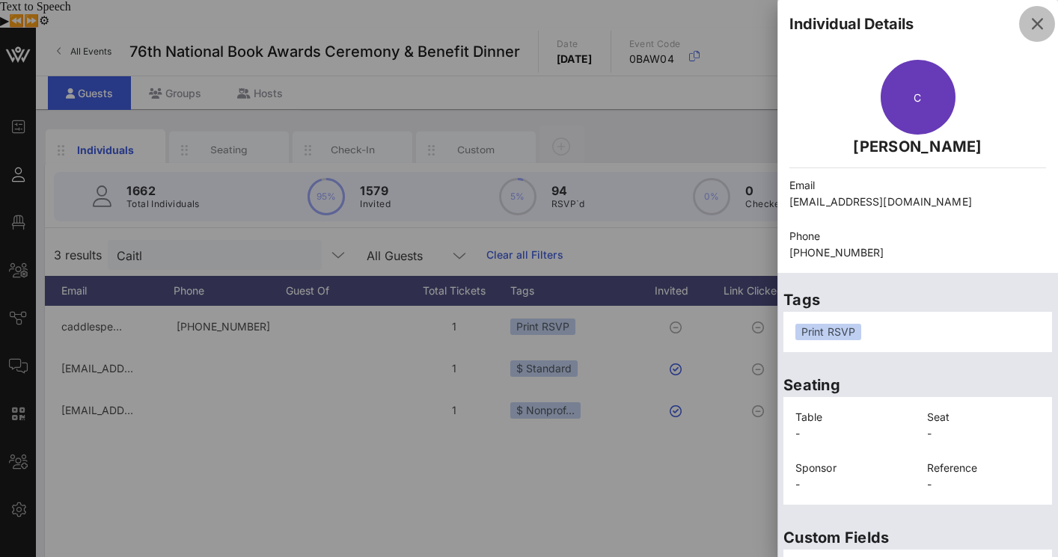 The height and width of the screenshot is (557, 1058). I want to click on div: Individual Details, so click(851, 24).